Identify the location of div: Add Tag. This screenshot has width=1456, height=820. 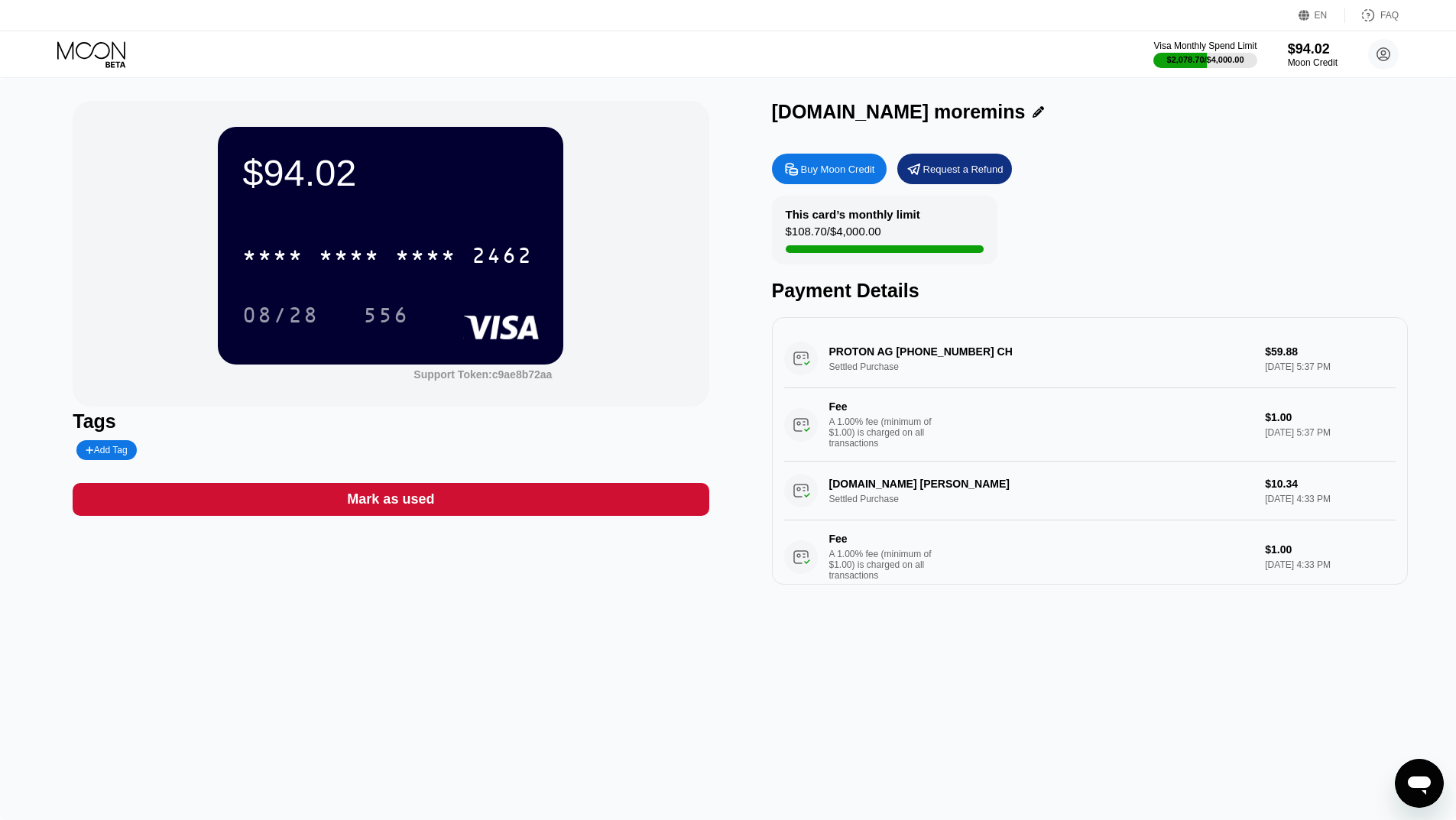
(106, 450).